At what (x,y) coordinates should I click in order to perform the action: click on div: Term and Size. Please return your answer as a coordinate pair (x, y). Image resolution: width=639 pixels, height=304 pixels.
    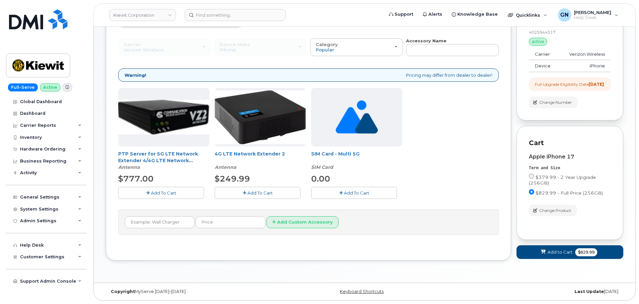
    Looking at the image, I should click on (570, 168).